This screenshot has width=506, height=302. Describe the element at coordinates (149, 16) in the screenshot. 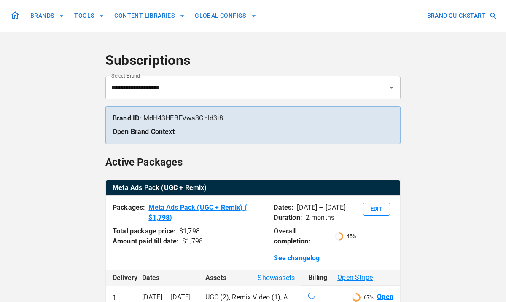

I see `button: CONTENT LIBRARIES` at that location.